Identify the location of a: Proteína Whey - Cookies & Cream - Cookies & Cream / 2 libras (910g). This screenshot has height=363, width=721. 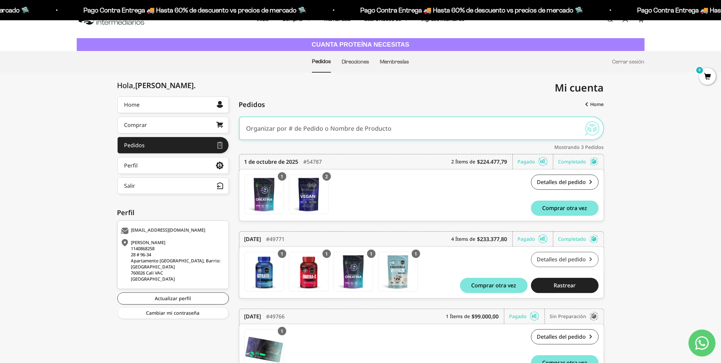
(398, 272).